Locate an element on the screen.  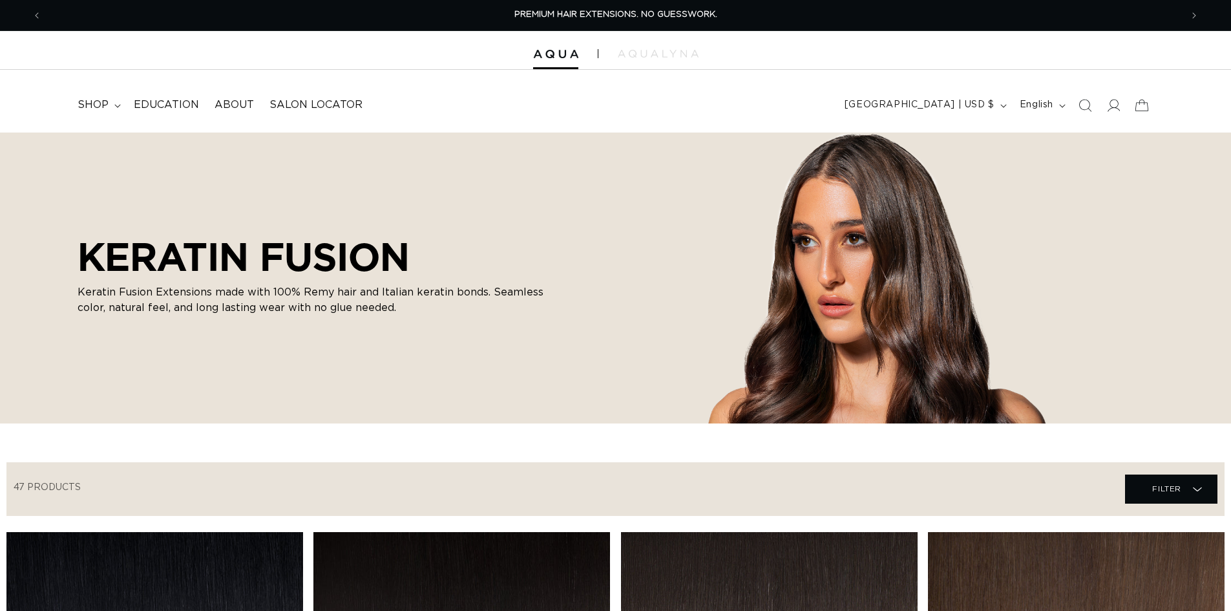
span: About is located at coordinates (234, 105).